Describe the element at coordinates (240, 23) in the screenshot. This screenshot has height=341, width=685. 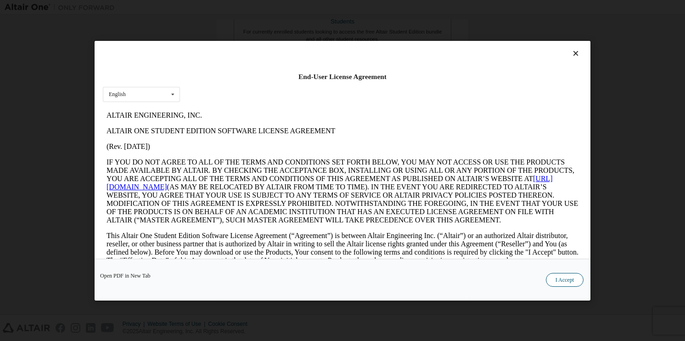
I see `p: ALTAIR ONE STUDENT EDITION SOFTWARE LICENSE AGREEMENT` at that location.